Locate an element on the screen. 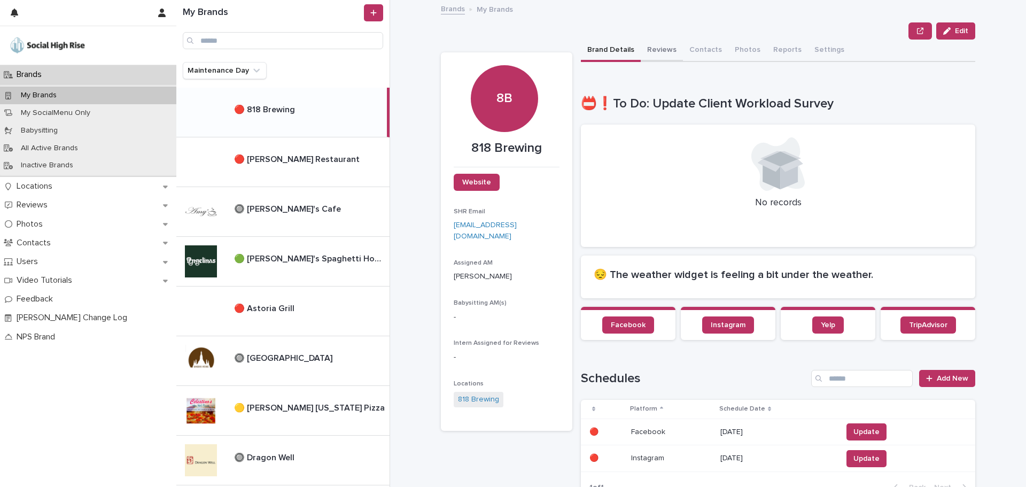 This screenshot has width=1026, height=487. a: TripAdvisor is located at coordinates (928, 325).